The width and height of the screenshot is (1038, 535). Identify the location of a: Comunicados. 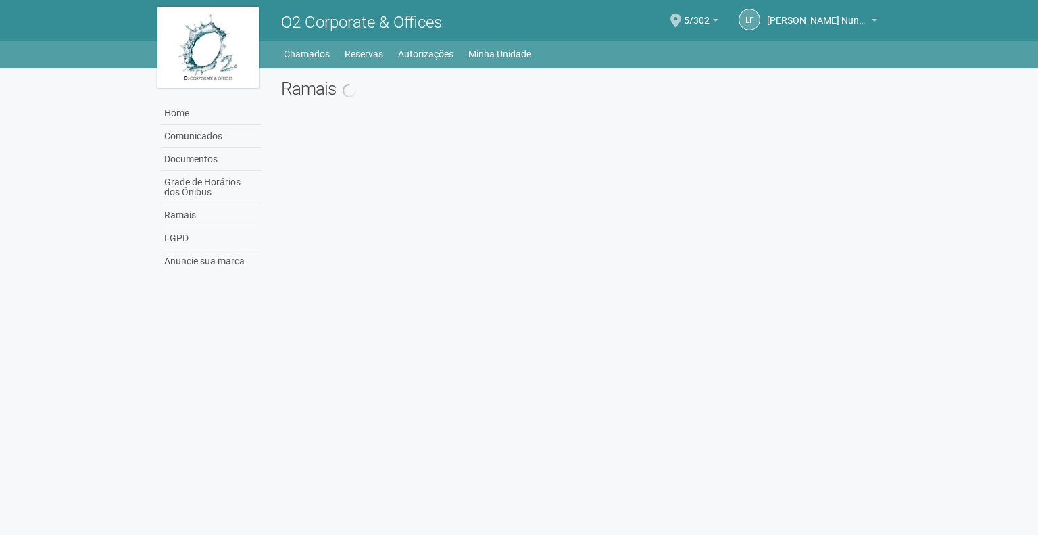
(211, 137).